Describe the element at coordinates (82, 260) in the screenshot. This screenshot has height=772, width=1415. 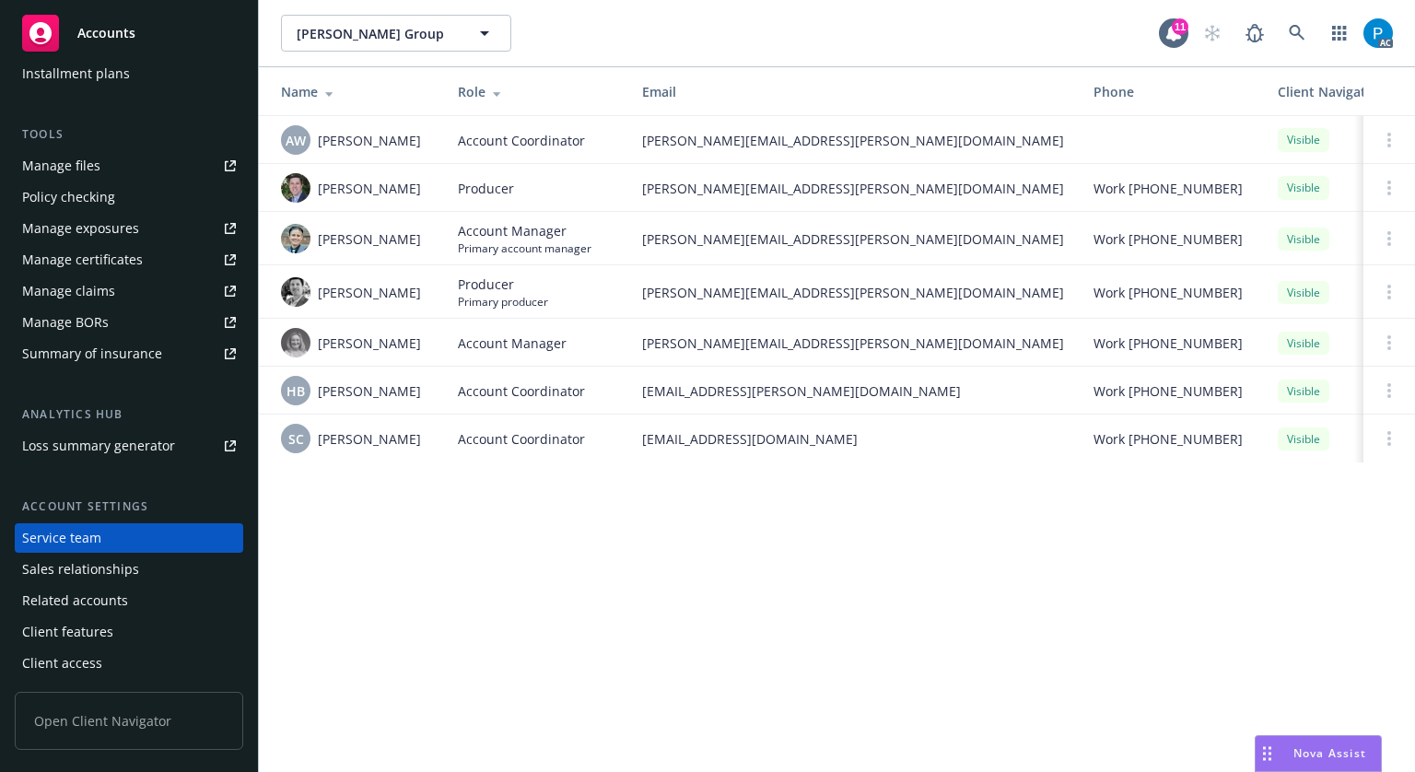
I see `div: Manage certificates` at that location.